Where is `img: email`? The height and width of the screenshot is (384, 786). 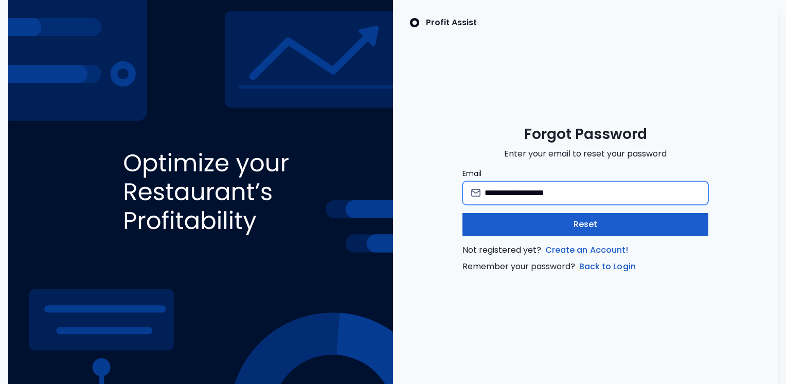
img: email is located at coordinates (476, 192).